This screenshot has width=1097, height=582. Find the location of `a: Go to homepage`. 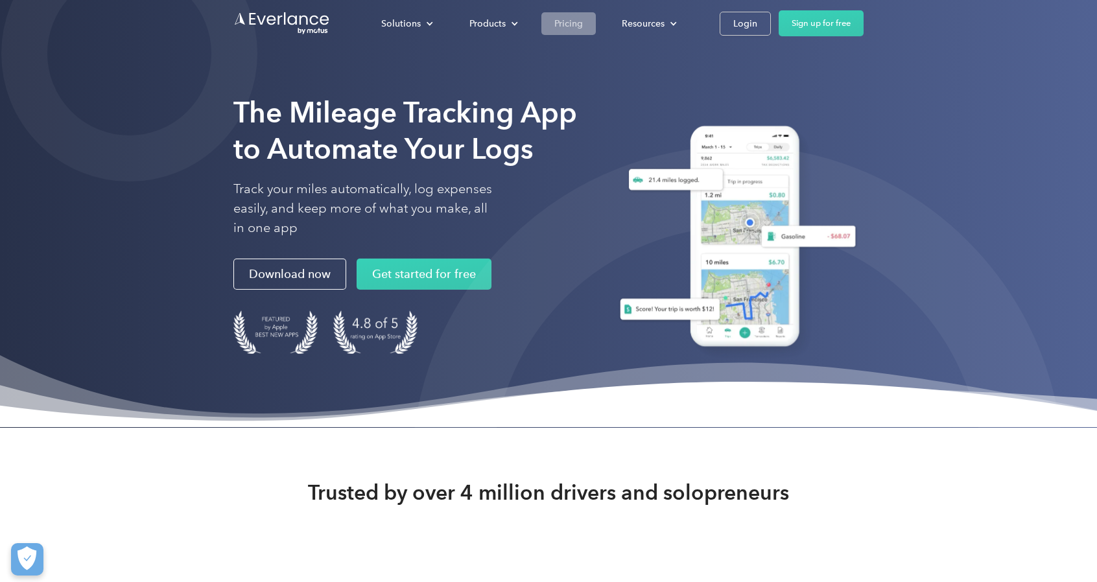

a: Go to homepage is located at coordinates (282, 23).